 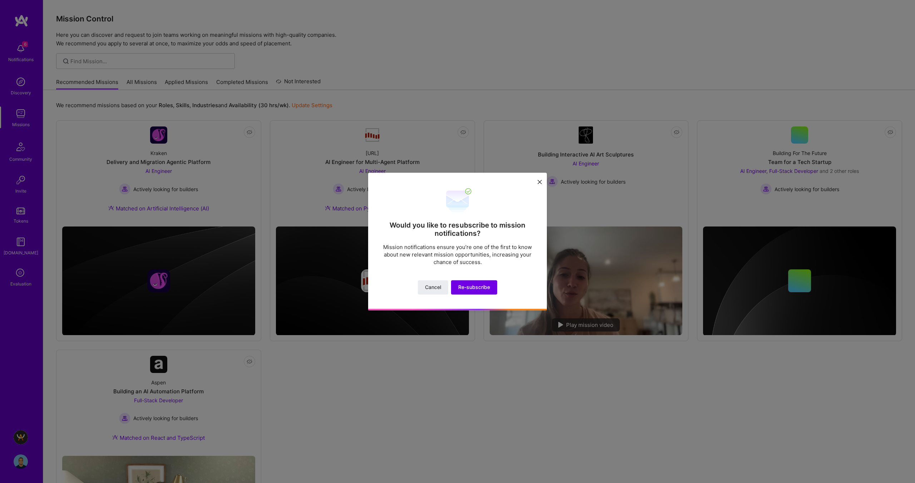 What do you see at coordinates (433, 288) in the screenshot?
I see `span: Cancel` at bounding box center [433, 288].